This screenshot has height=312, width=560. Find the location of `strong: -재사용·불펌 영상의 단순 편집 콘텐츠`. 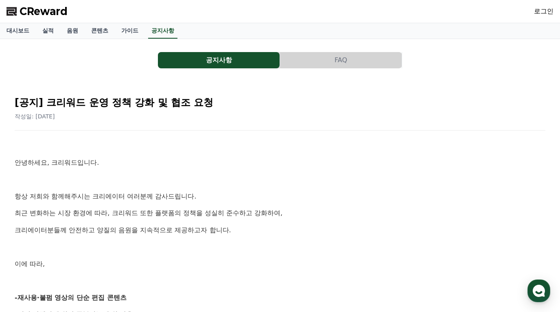

strong: -재사용·불펌 영상의 단순 편집 콘텐츠 is located at coordinates (70, 298).